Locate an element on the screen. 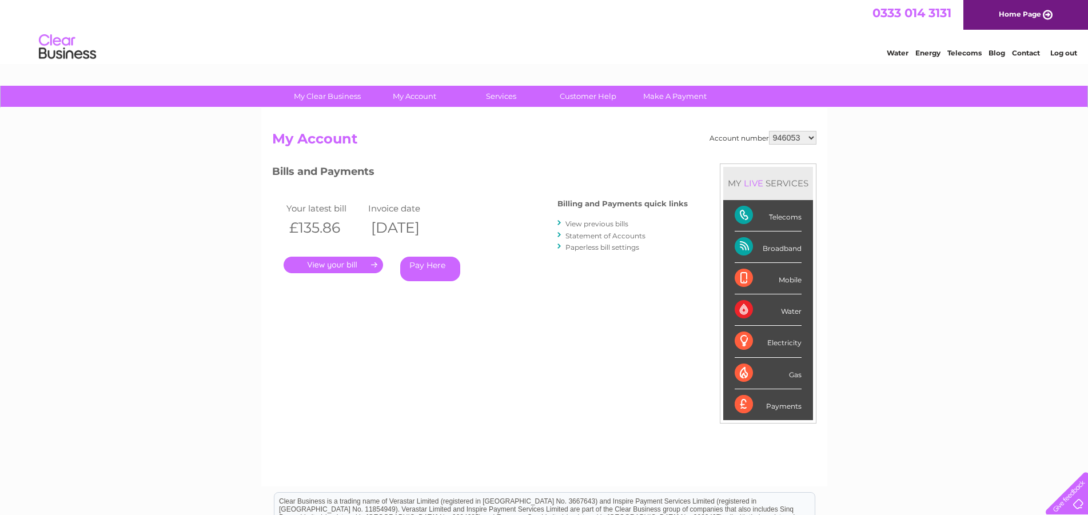  a: My Account is located at coordinates (414, 96).